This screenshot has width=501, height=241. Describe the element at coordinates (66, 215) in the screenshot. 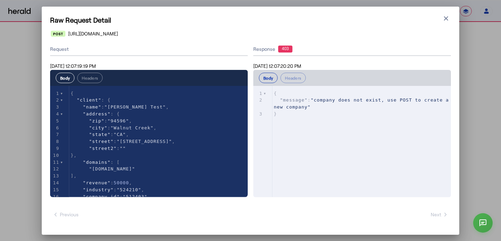

I see `span: Previous` at that location.